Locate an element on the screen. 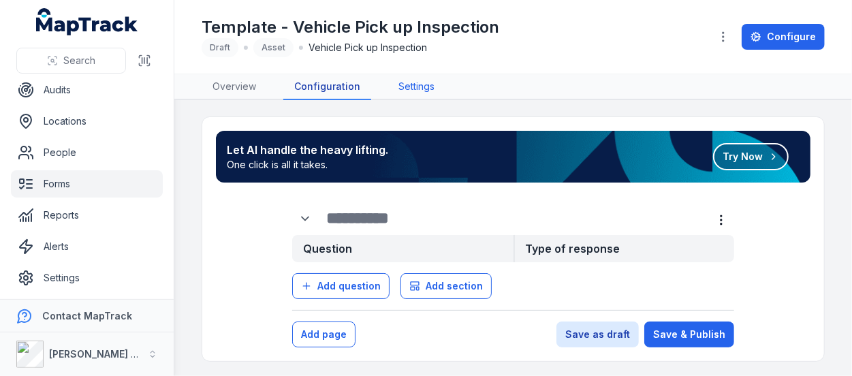 The width and height of the screenshot is (852, 376). a: Configuration is located at coordinates (327, 87).